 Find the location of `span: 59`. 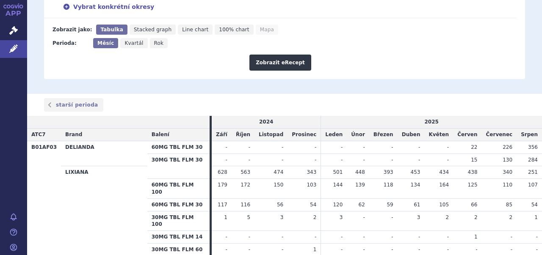

span: 59 is located at coordinates (389, 205).